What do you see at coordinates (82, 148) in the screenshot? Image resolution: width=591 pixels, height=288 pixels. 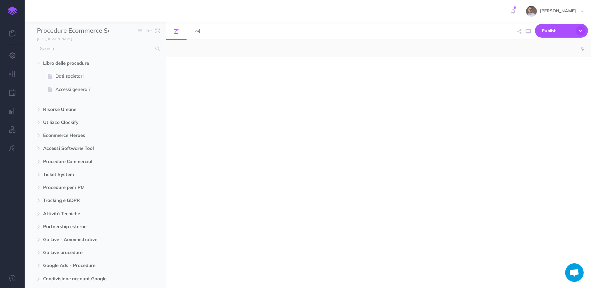 I see `span: Accessi Software/ Tool` at bounding box center [82, 148].